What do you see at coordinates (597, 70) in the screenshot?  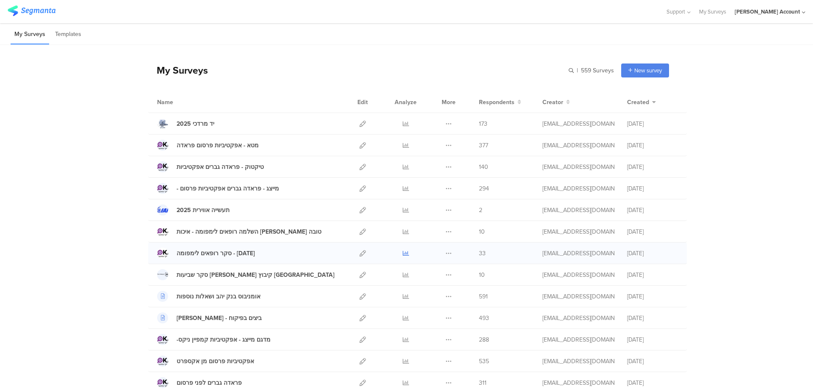 I see `span: 559 Surveys` at bounding box center [597, 70].